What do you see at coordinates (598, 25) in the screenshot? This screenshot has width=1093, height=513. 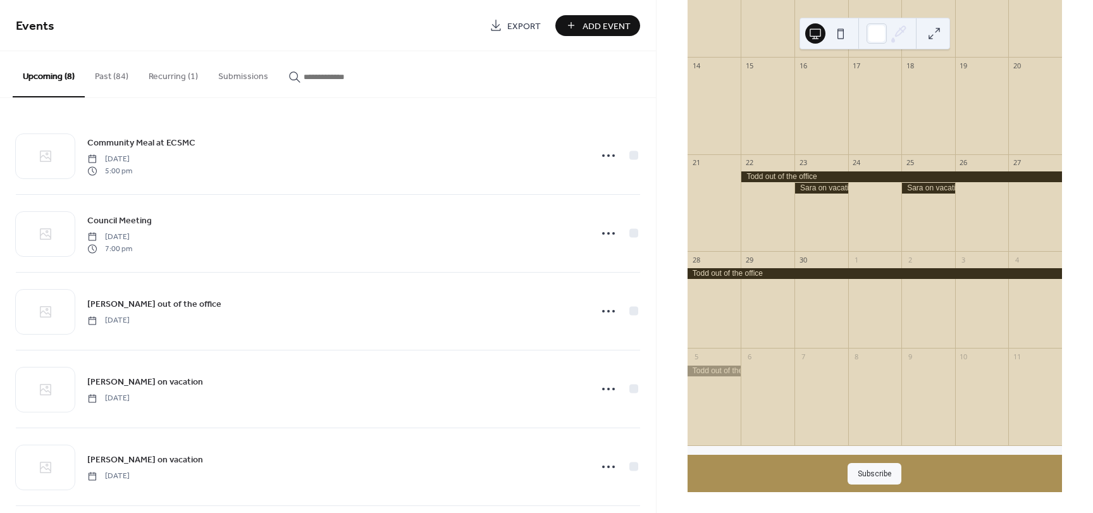 I see `button: Add Event` at bounding box center [598, 25].